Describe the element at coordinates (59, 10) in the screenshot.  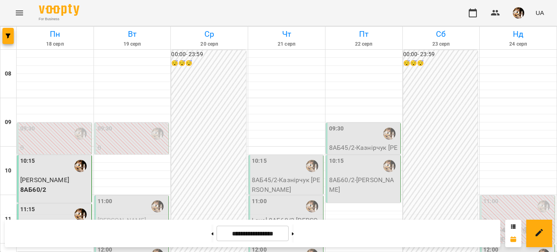
I see `img: Voopty Logo` at that location.